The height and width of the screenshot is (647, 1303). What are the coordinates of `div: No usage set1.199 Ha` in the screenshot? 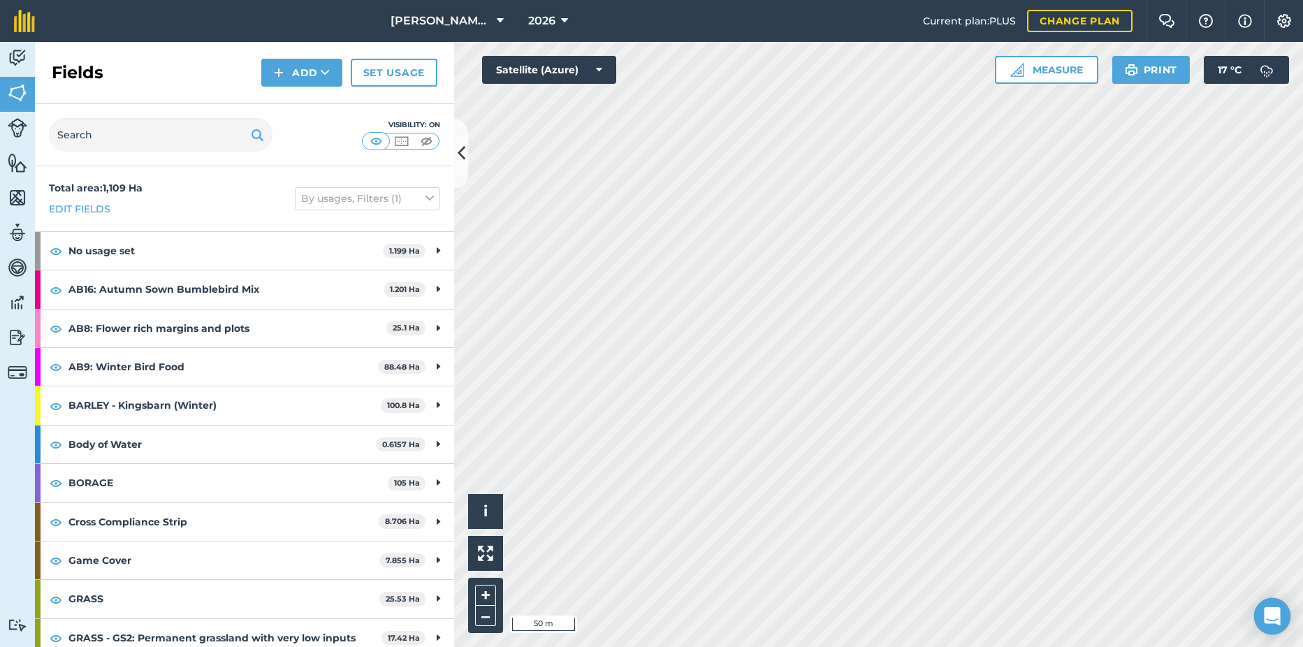 It's located at (245, 251).